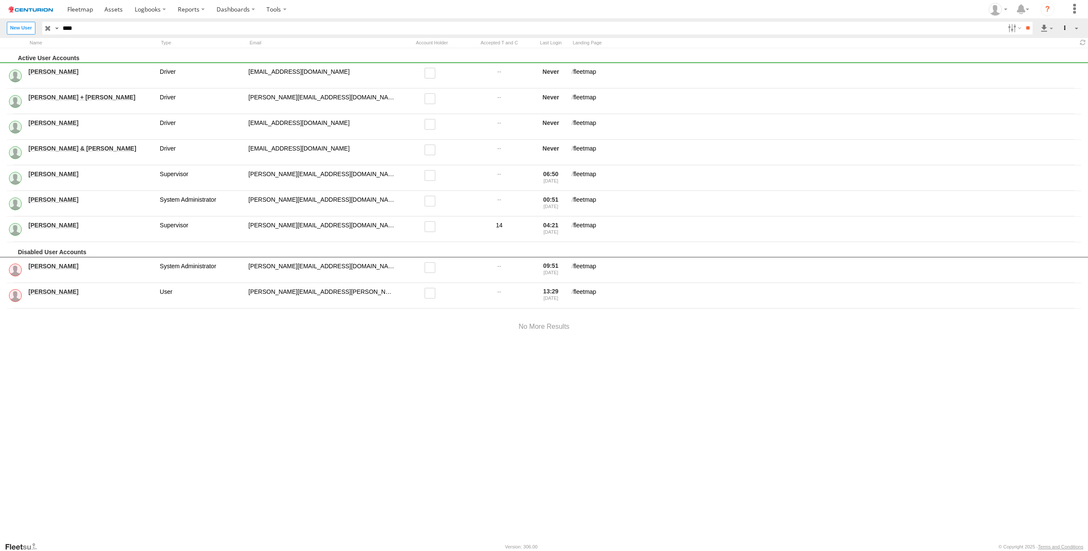  What do you see at coordinates (322, 101) in the screenshot?
I see `div: roy@gmail.com` at bounding box center [322, 101].